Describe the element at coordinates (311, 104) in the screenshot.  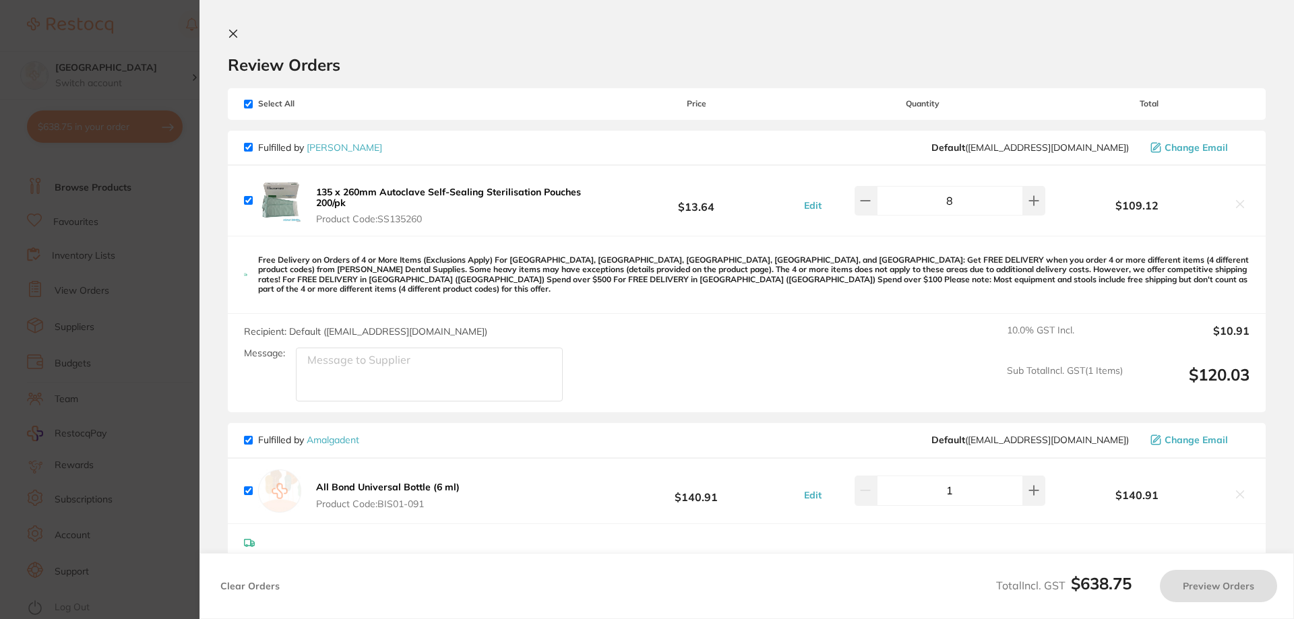
I see `span: Select All` at that location.